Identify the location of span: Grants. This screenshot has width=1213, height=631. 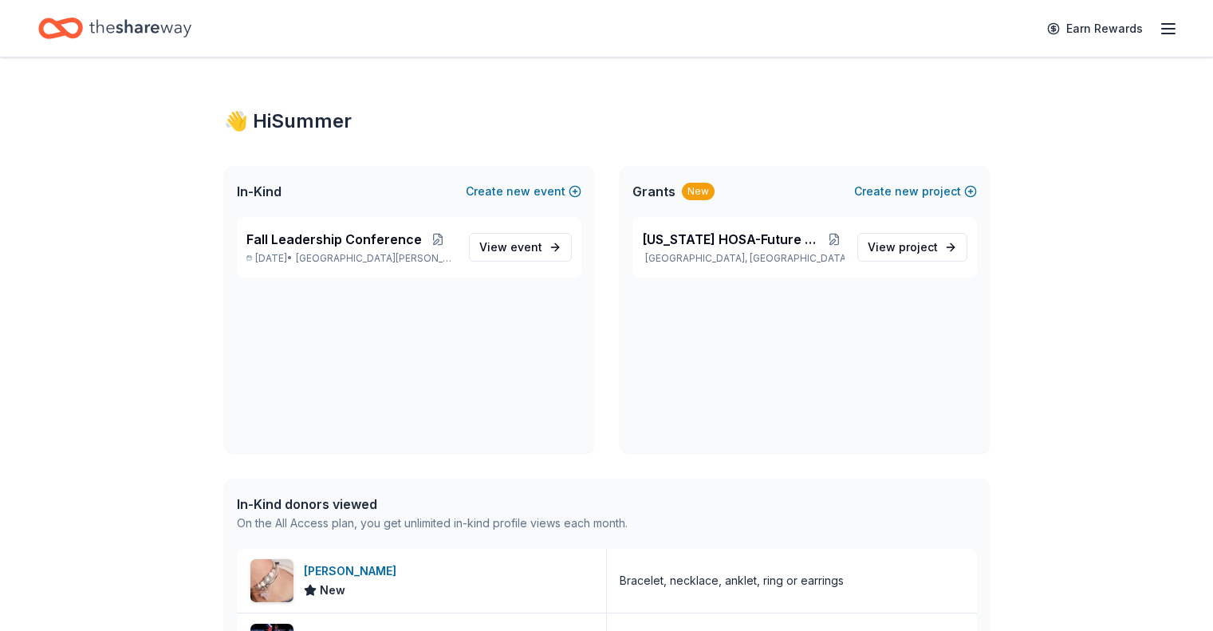
(654, 191).